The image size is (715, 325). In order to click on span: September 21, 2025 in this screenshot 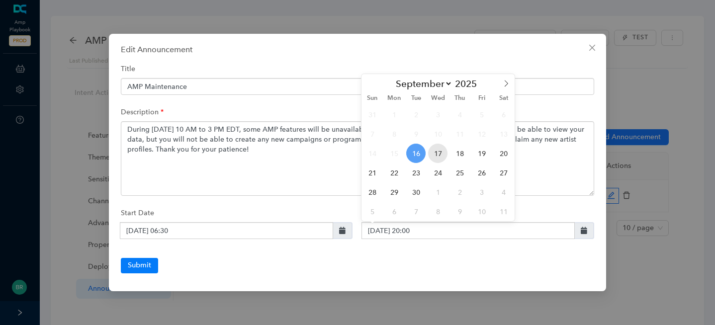, I will do `click(372, 173)`.